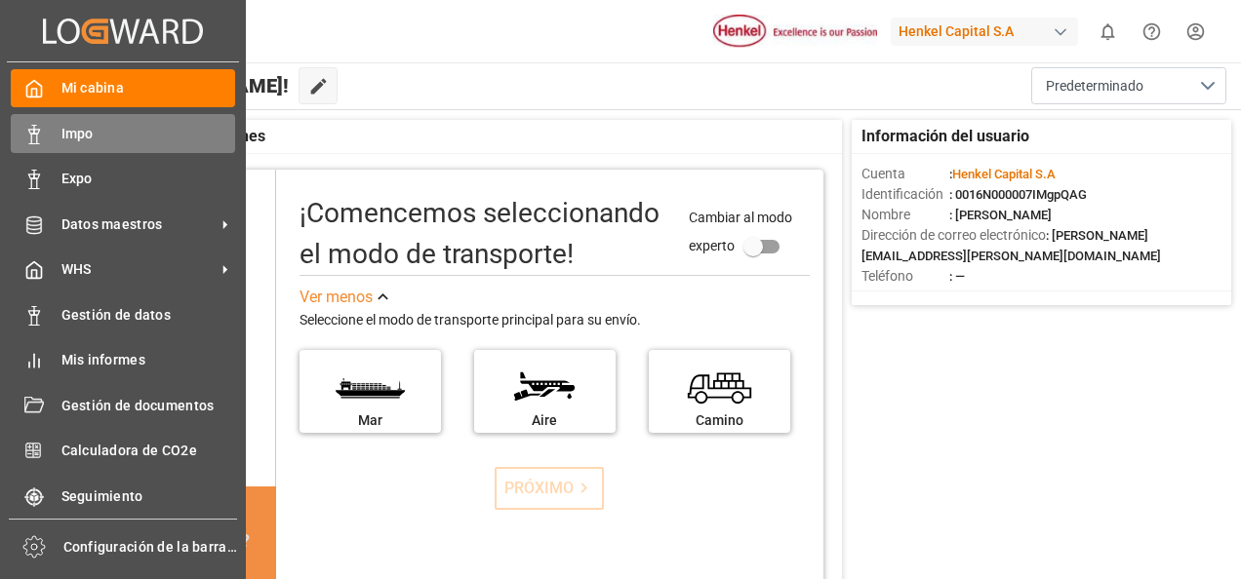 The width and height of the screenshot is (1241, 579). Describe the element at coordinates (148, 406) in the screenshot. I see `span: Gestión de documentos` at that location.